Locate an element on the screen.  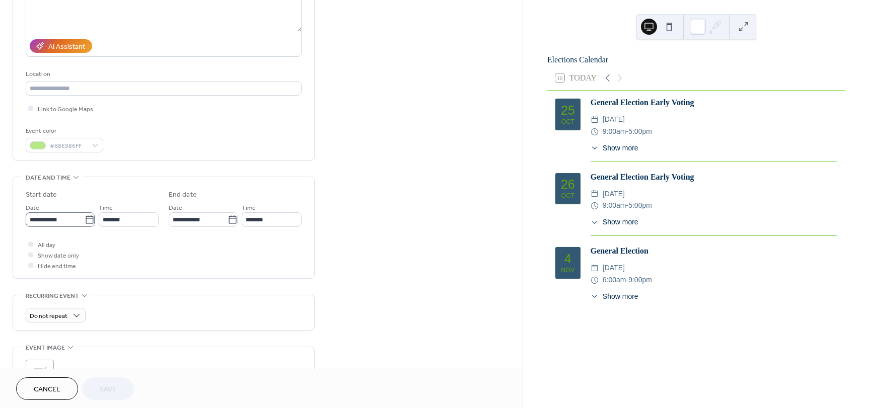
div: AI Assistant is located at coordinates (66, 47).